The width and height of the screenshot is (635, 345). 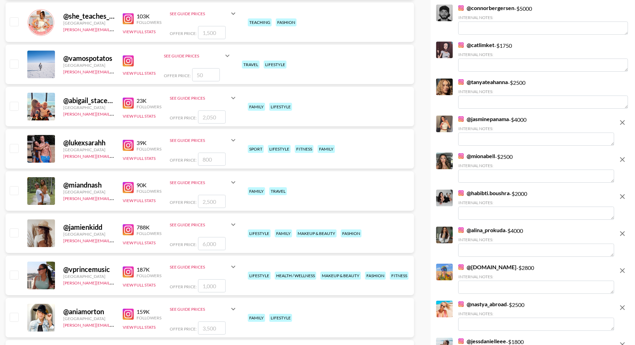 I want to click on div: 103K, so click(x=149, y=16).